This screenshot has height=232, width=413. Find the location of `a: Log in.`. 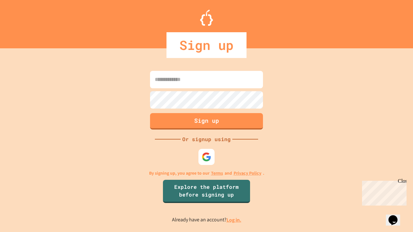

a: Log in. is located at coordinates (234, 220).